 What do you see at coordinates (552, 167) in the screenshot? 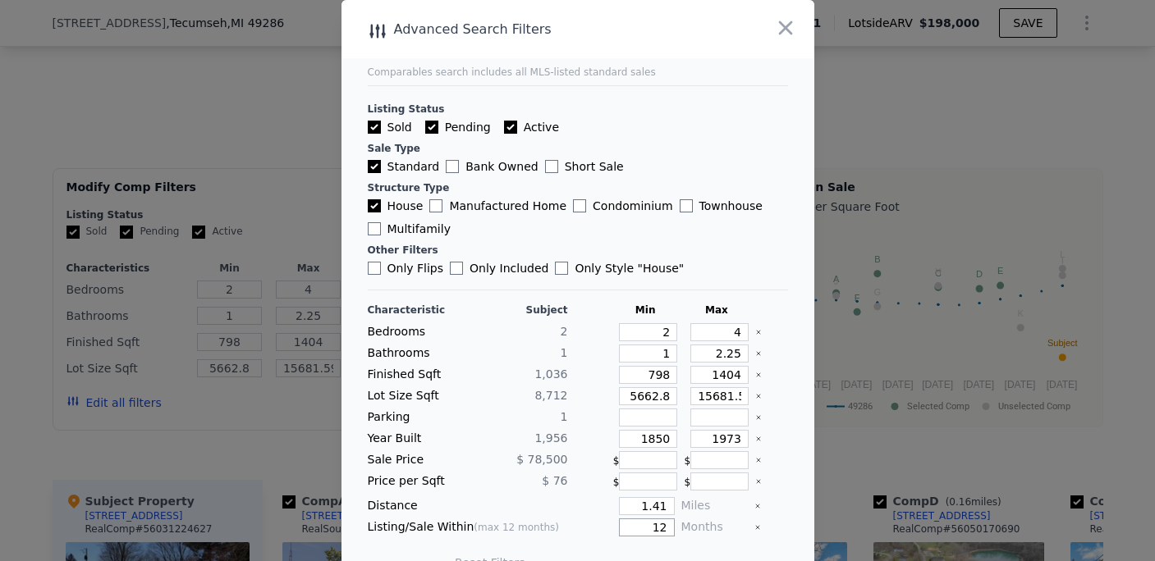
I see `input: Short Sale` at bounding box center [552, 167].